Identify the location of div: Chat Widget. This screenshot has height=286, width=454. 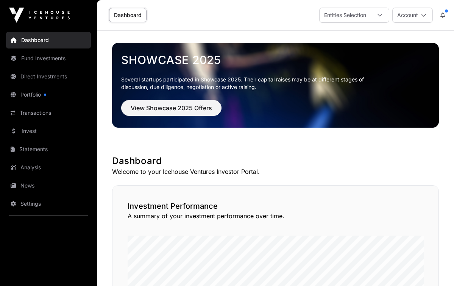
(435, 268).